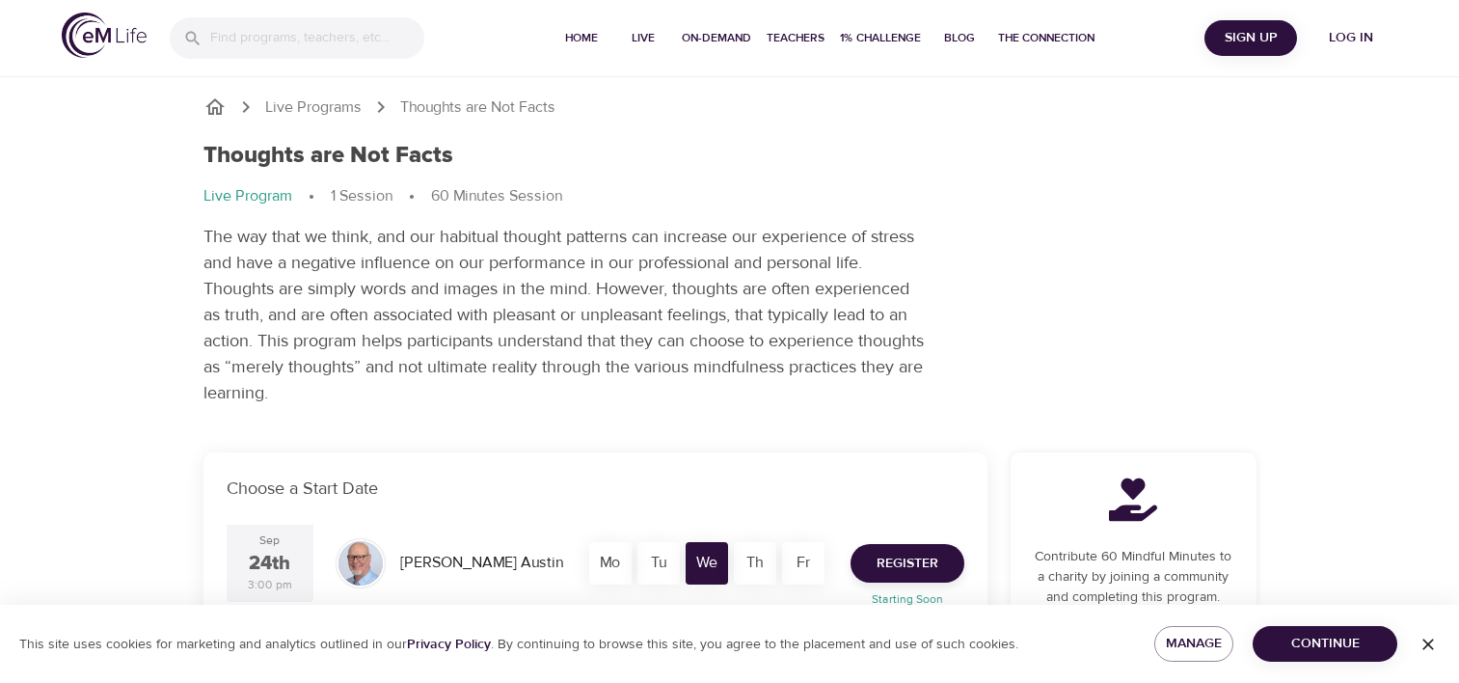 The height and width of the screenshot is (683, 1459). What do you see at coordinates (1325, 643) in the screenshot?
I see `button: Continue` at bounding box center [1325, 643].